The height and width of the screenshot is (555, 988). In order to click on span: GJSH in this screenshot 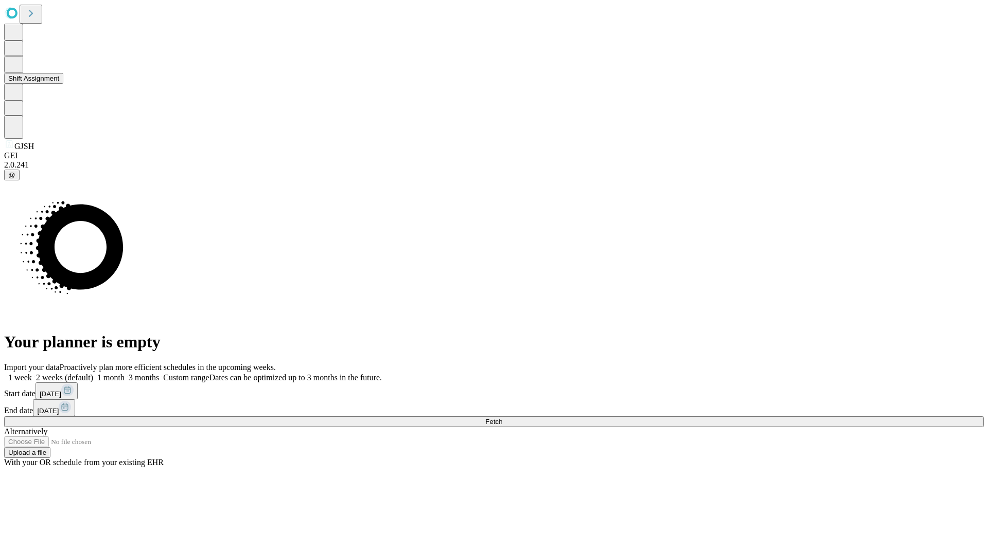, I will do `click(24, 146)`.